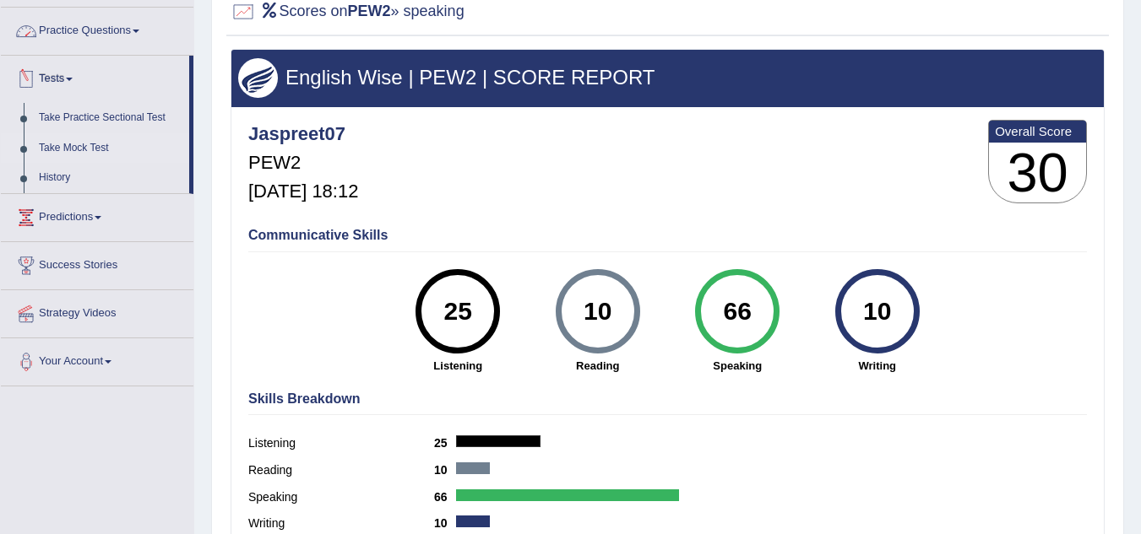  What do you see at coordinates (258, 78) in the screenshot?
I see `img: wings.png` at bounding box center [258, 78].